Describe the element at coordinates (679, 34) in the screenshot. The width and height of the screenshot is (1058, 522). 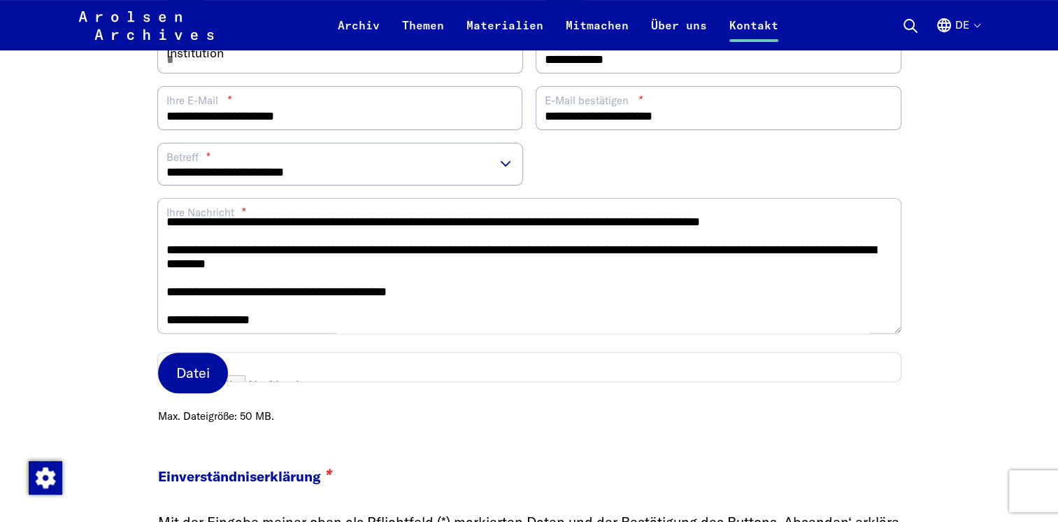
I see `a: Über uns` at that location.